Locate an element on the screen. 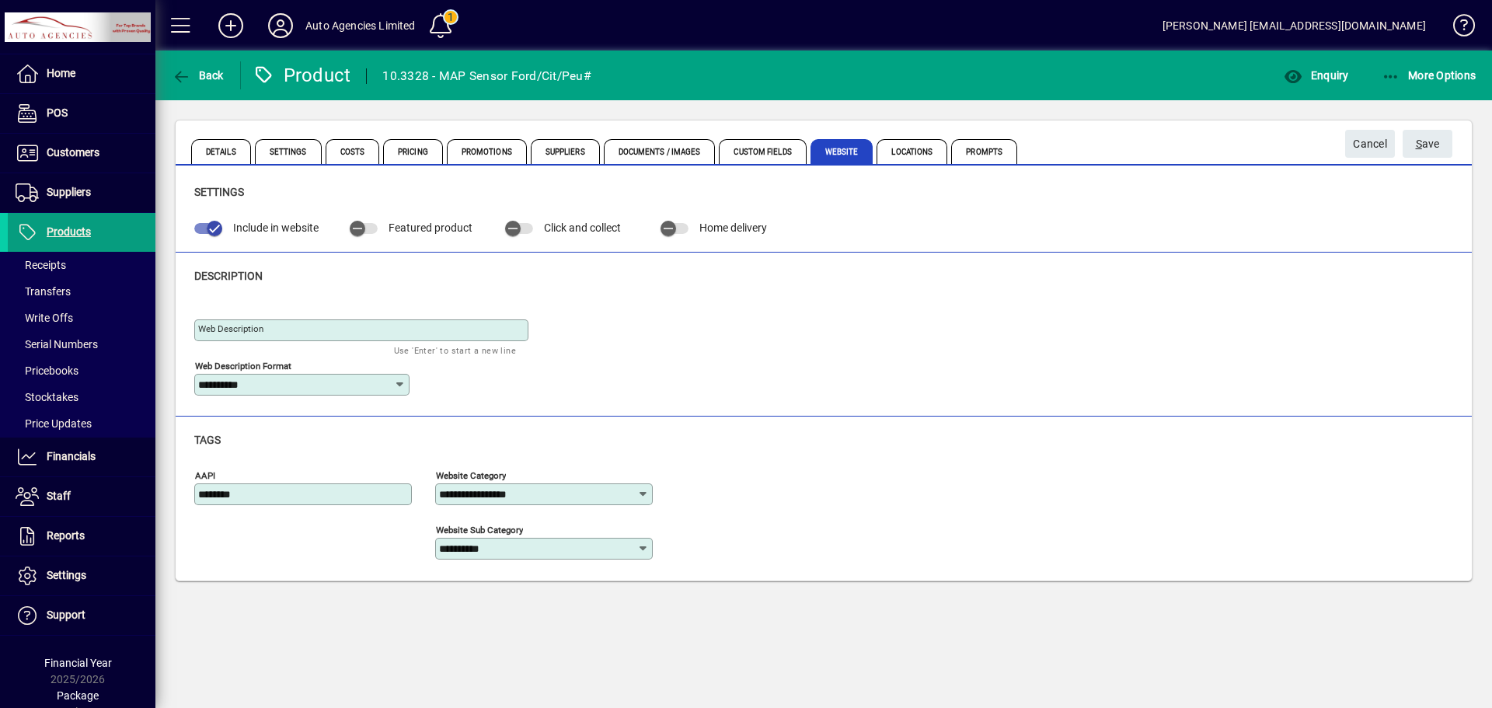  a: Transfers is located at coordinates (82, 291).